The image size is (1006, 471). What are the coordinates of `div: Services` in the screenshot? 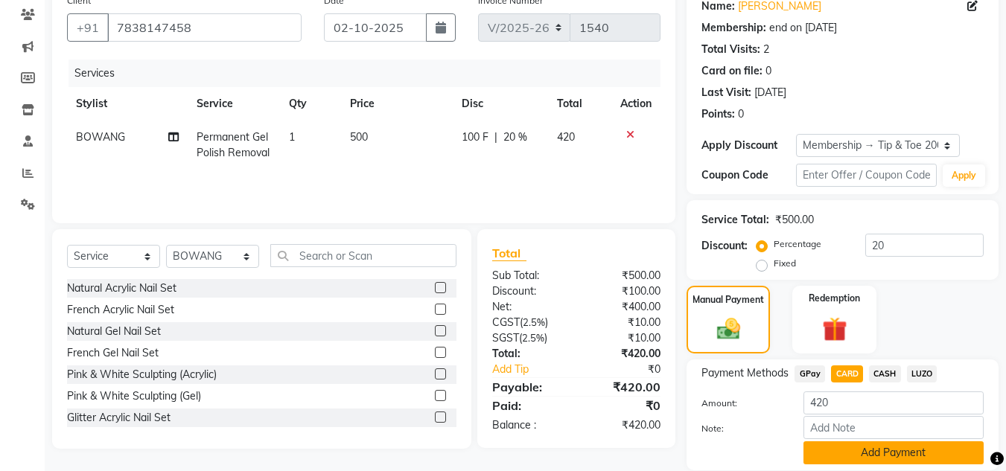 It's located at (370, 73).